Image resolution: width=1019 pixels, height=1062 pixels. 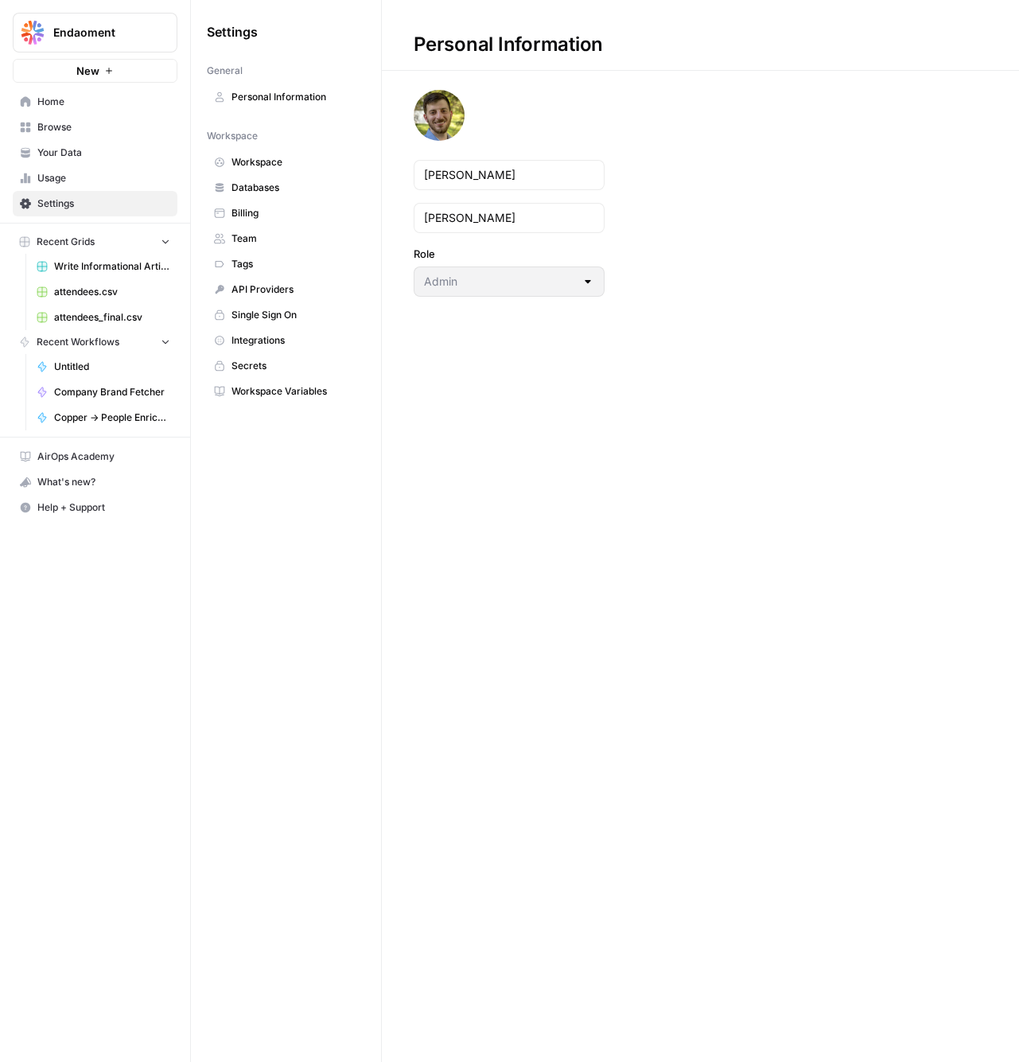 I want to click on button: Recent Workflows, so click(x=95, y=342).